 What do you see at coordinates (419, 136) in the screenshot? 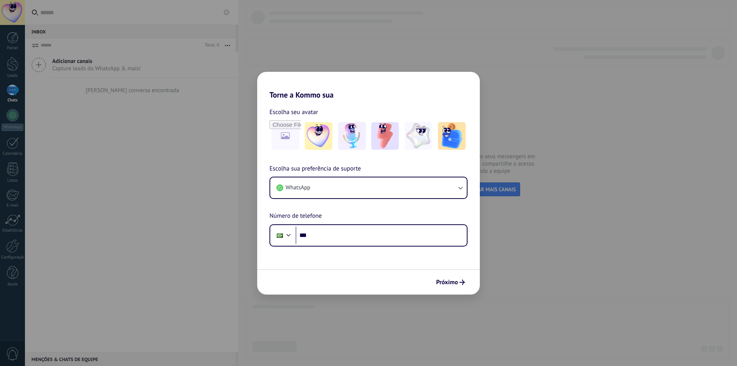
I see `img: -4.jpeg` at bounding box center [419, 136].